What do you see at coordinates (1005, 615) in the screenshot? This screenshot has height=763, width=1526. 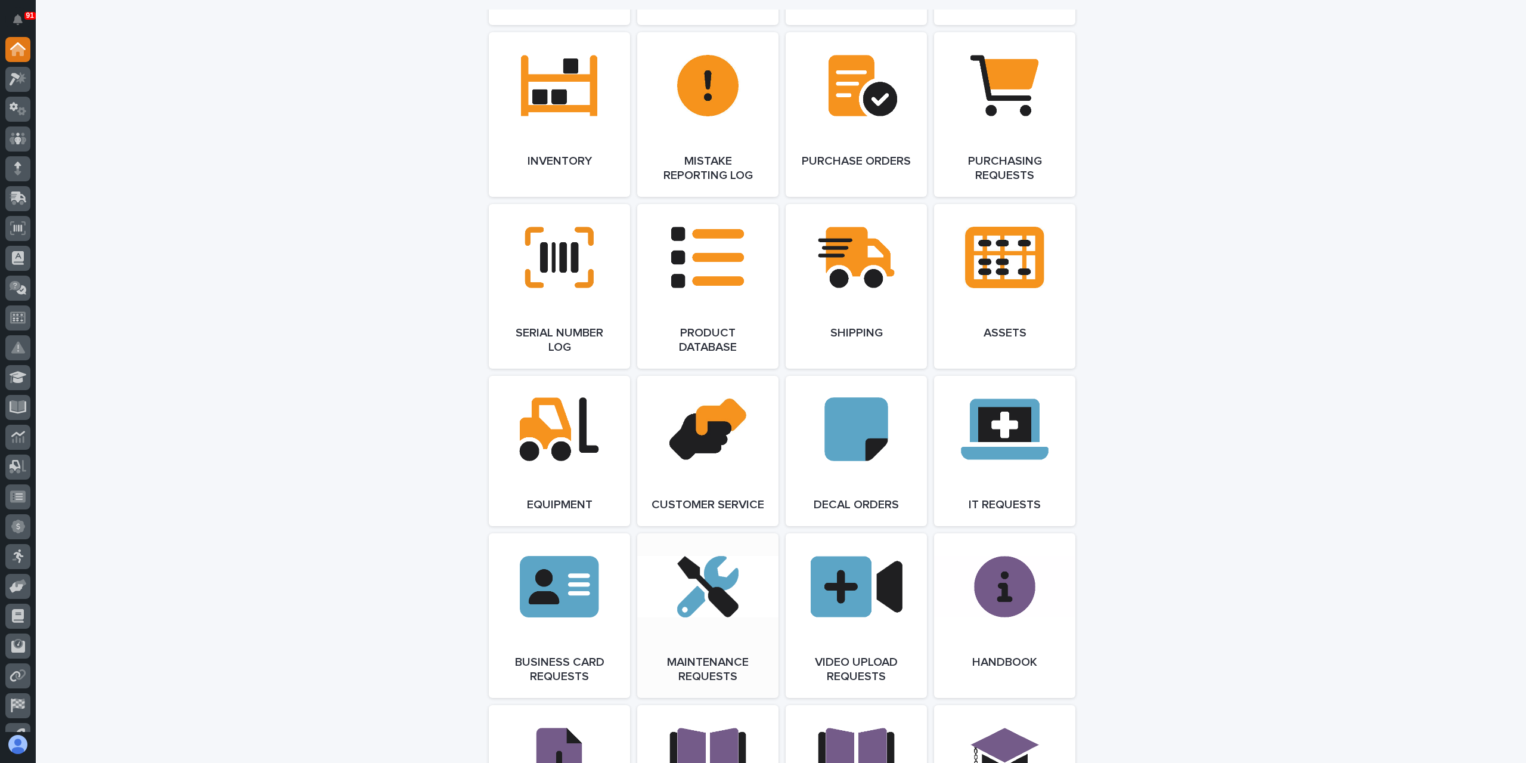 I see `a: Handbook` at bounding box center [1005, 615].